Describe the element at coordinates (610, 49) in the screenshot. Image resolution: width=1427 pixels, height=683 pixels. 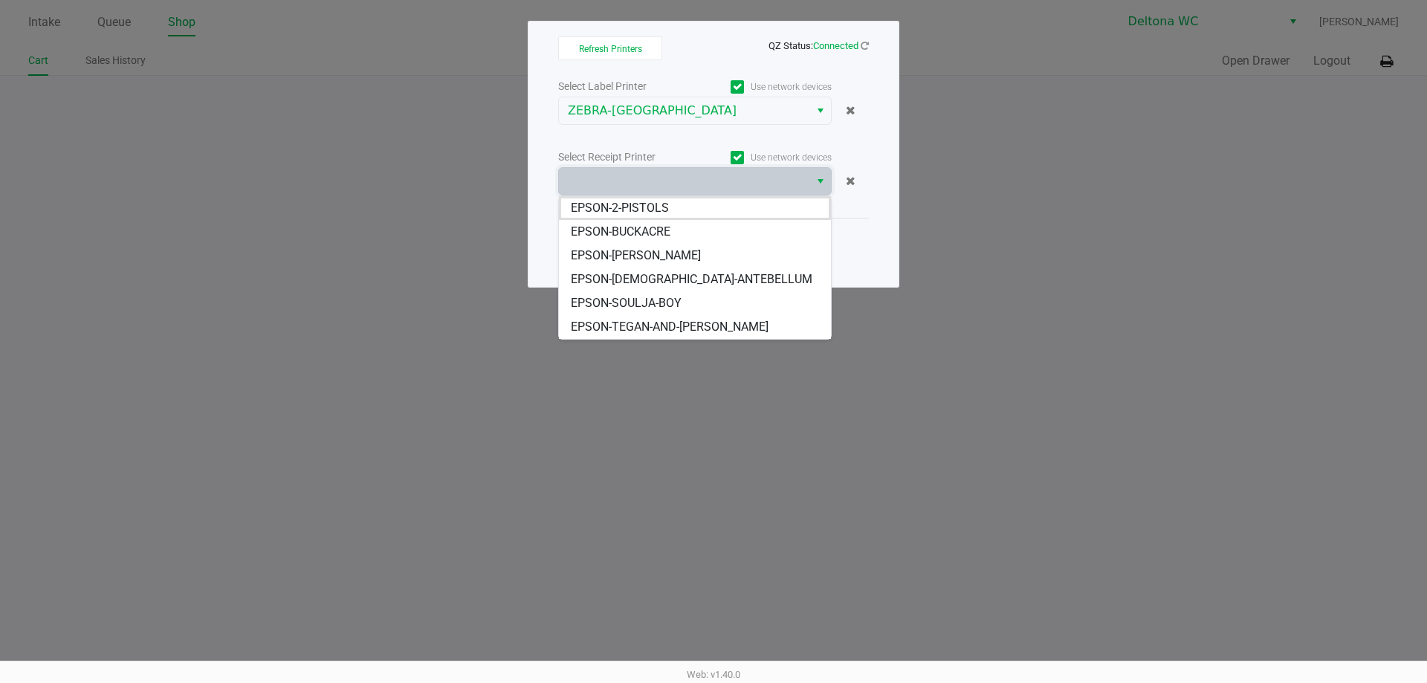
I see `span: Refresh Printers` at that location.